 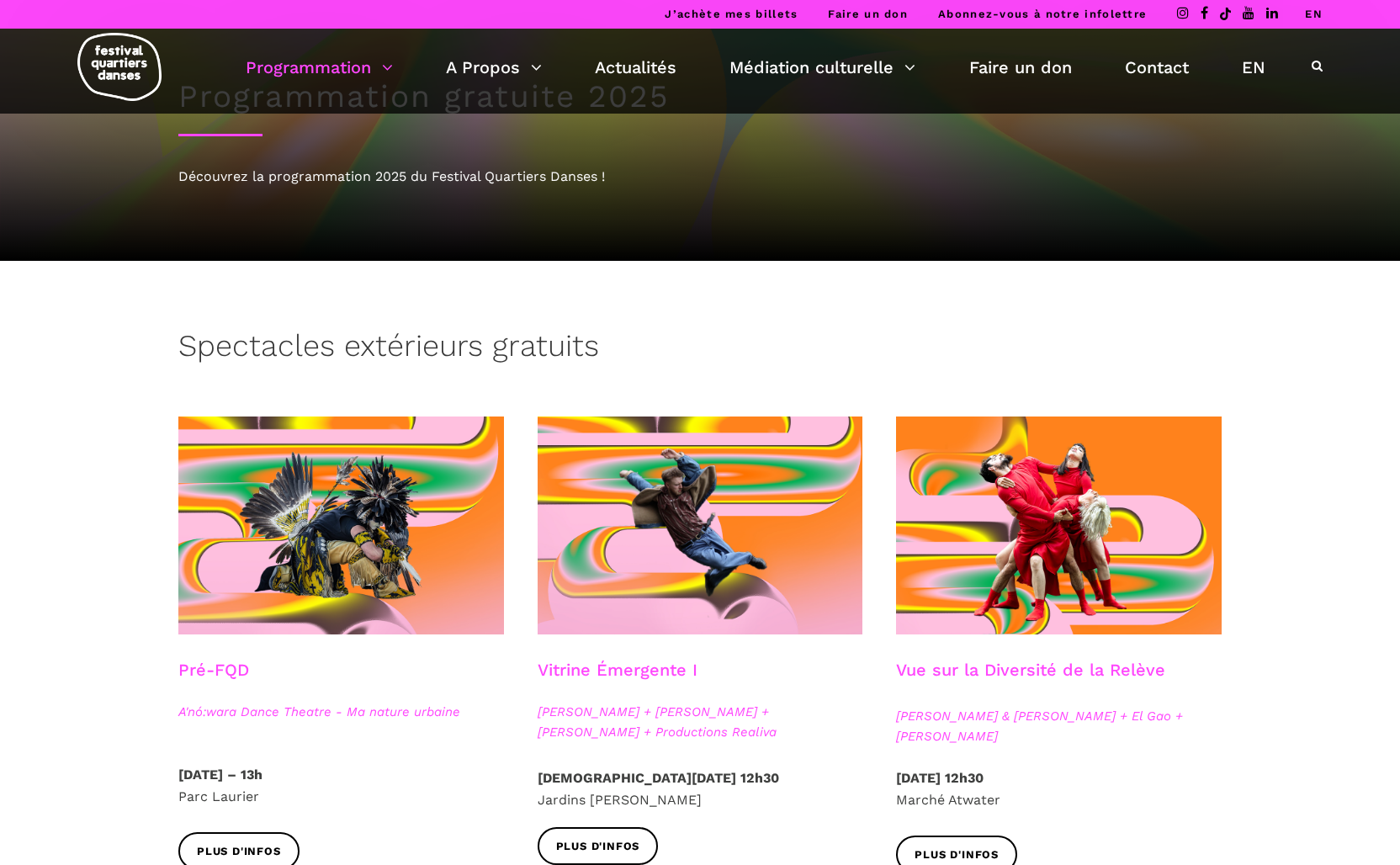 I want to click on h3: Spectacles extérieurs gratuits, so click(x=389, y=349).